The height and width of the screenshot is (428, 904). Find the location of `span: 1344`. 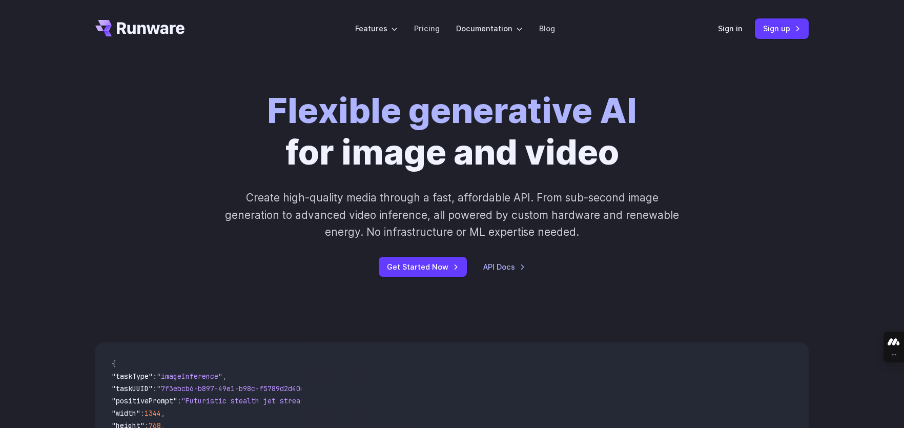

span: 1344 is located at coordinates (153, 413).